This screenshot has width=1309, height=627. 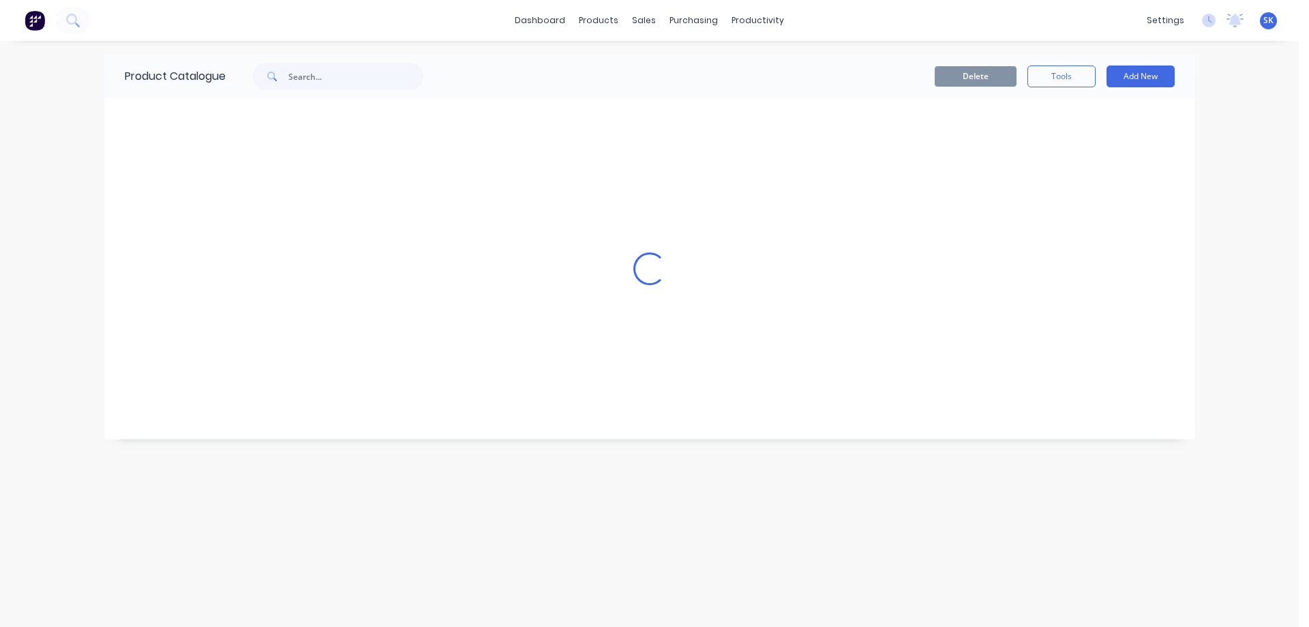 What do you see at coordinates (1165, 20) in the screenshot?
I see `div: settings` at bounding box center [1165, 20].